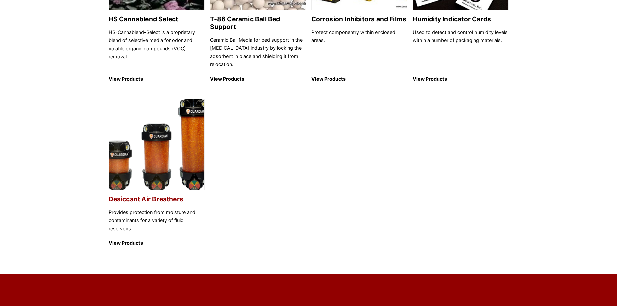 Image resolution: width=617 pixels, height=306 pixels. What do you see at coordinates (157, 173) in the screenshot?
I see `a: Desiccant Air Breathers Desiccant Air Breathers Provides protection from moisture and contaminant...` at bounding box center [157, 173].